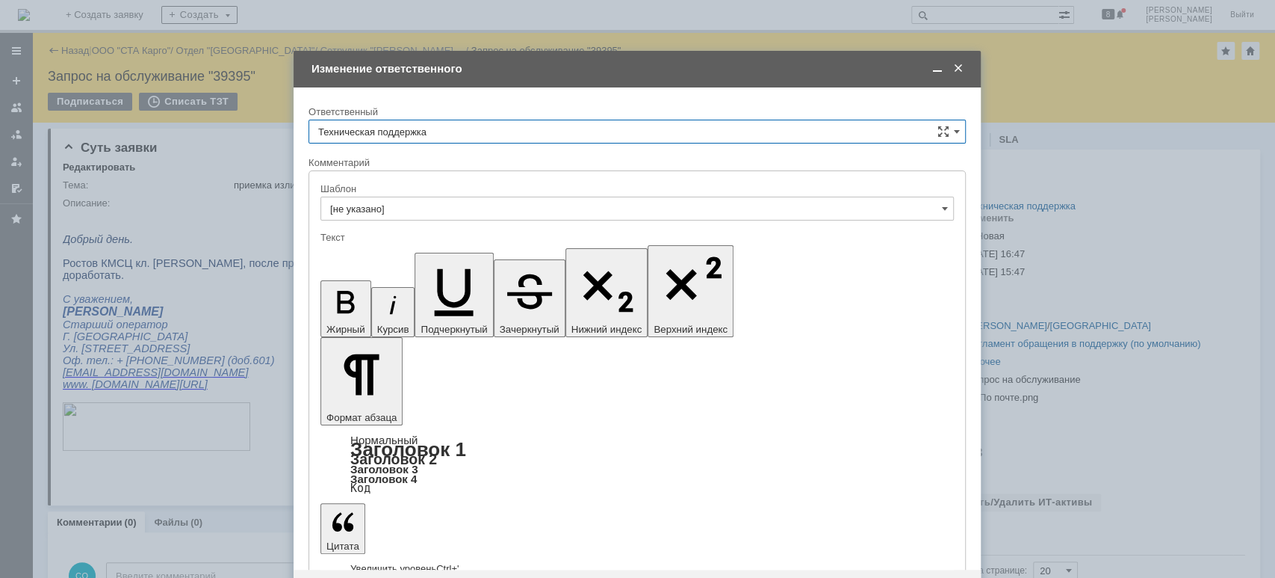 The width and height of the screenshot is (1275, 578). What do you see at coordinates (360, 488) in the screenshot?
I see `a: Код` at bounding box center [360, 488].